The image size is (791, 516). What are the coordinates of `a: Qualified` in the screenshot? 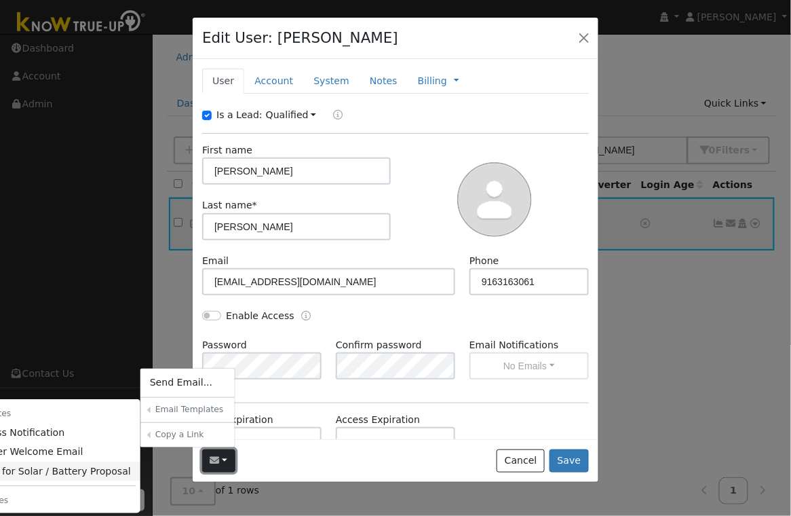 It's located at (291, 115).